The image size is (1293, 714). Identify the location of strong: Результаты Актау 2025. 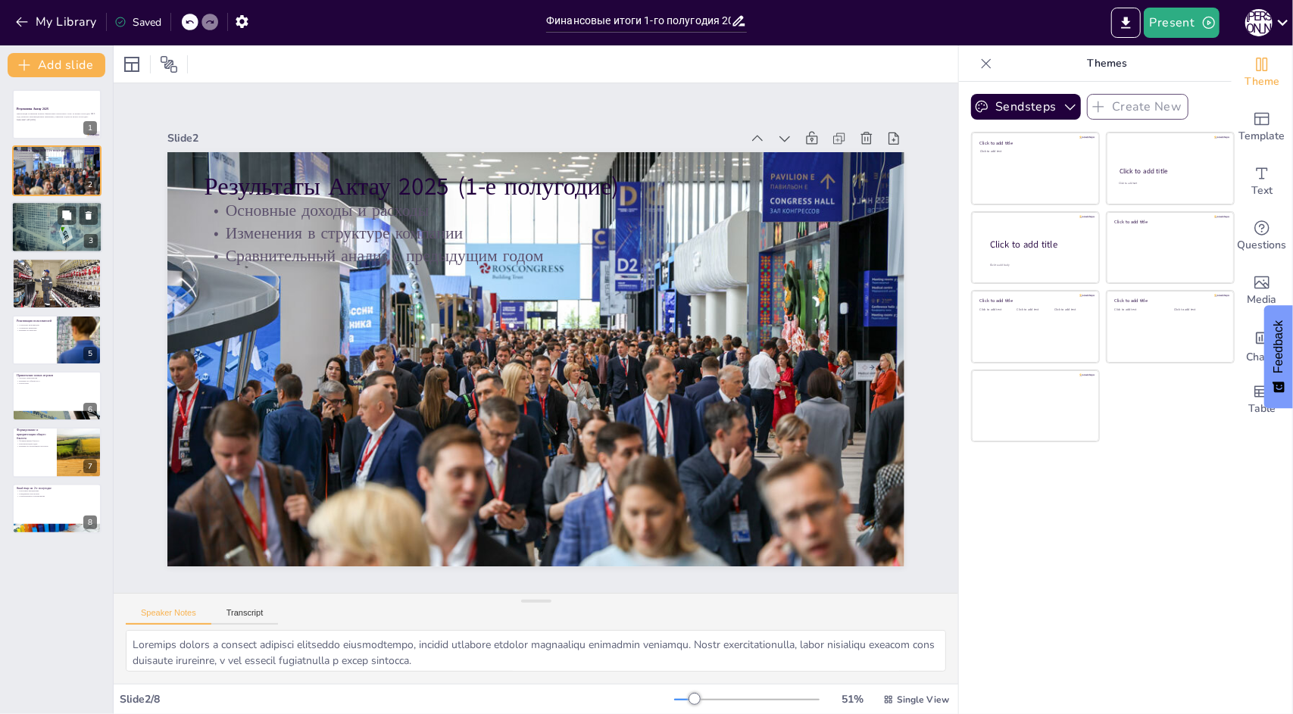
(33, 109).